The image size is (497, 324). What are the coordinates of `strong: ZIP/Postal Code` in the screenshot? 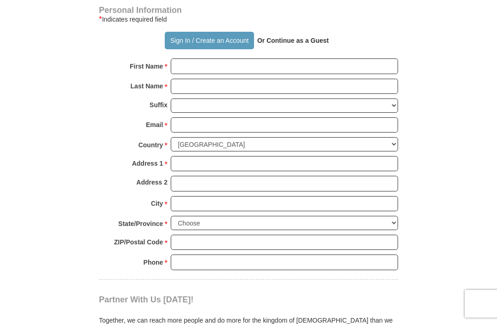 It's located at (139, 242).